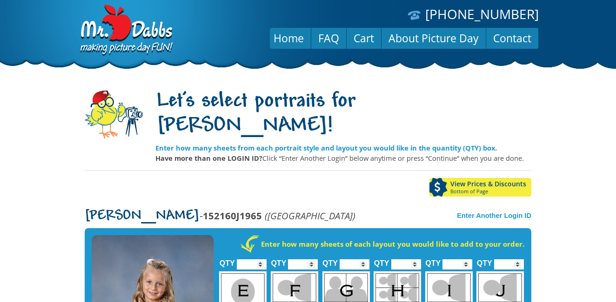  Describe the element at coordinates (113, 114) in the screenshot. I see `img: camera-mascot` at that location.